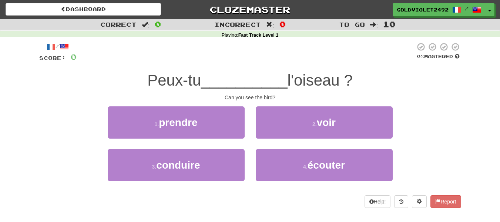 Image resolution: width=500 pixels, height=222 pixels. Describe the element at coordinates (83, 9) in the screenshot. I see `a: Dashboard` at that location.